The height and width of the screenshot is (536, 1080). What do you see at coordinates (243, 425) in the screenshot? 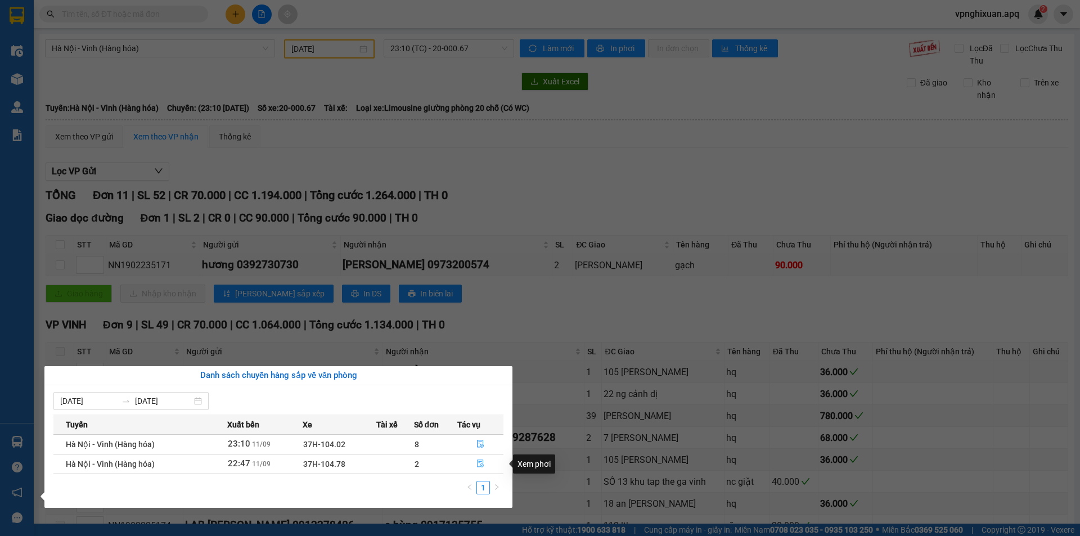
I see `span: Xuất bến` at bounding box center [243, 425].